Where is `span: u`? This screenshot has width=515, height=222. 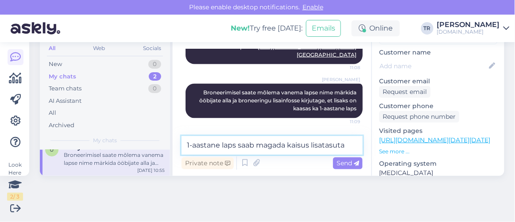
span: u is located at coordinates (52, 149).